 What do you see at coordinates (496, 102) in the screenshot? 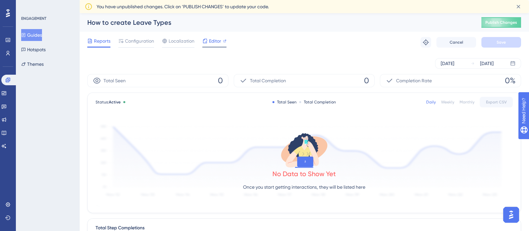
I see `button: Export CSV` at bounding box center [496, 102].